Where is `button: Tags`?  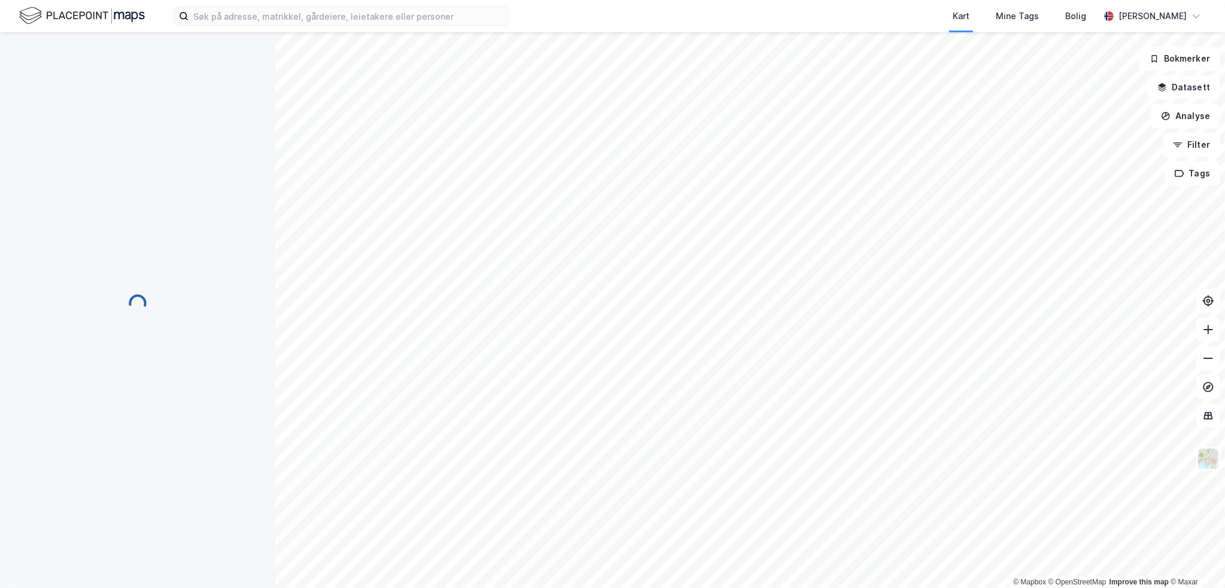 button: Tags is located at coordinates (1193, 174).